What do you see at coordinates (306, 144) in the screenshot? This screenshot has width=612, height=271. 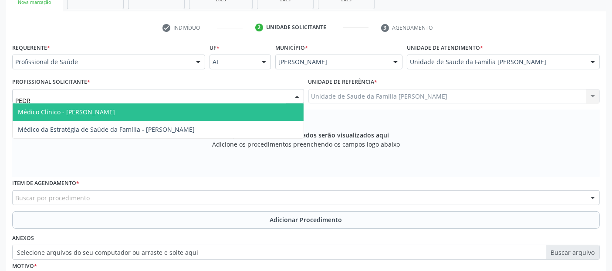 I see `span: Adicione os procedimentos preenchendo os campos logo abaixo` at bounding box center [306, 144].